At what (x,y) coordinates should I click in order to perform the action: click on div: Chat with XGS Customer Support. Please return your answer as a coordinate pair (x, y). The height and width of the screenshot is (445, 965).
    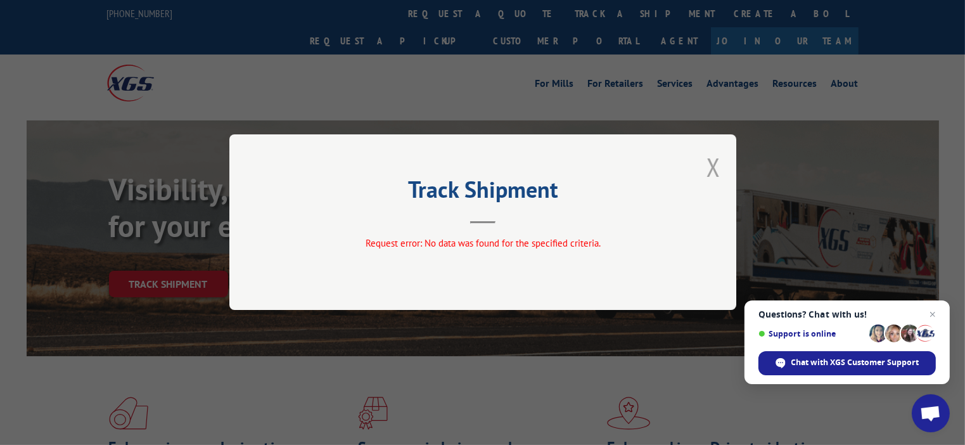
    Looking at the image, I should click on (847, 363).